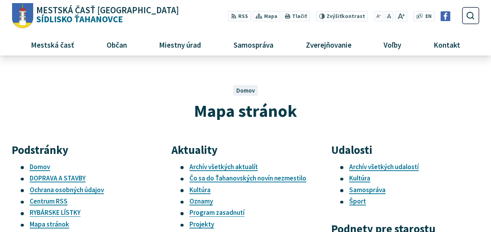 This screenshot has width=491, height=232. Describe the element at coordinates (248, 178) in the screenshot. I see `a: Čo sa do Ťahanovských novín nezmestilo` at that location.